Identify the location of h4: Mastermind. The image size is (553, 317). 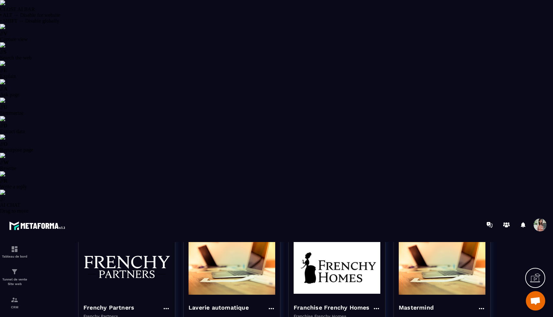
(416, 308).